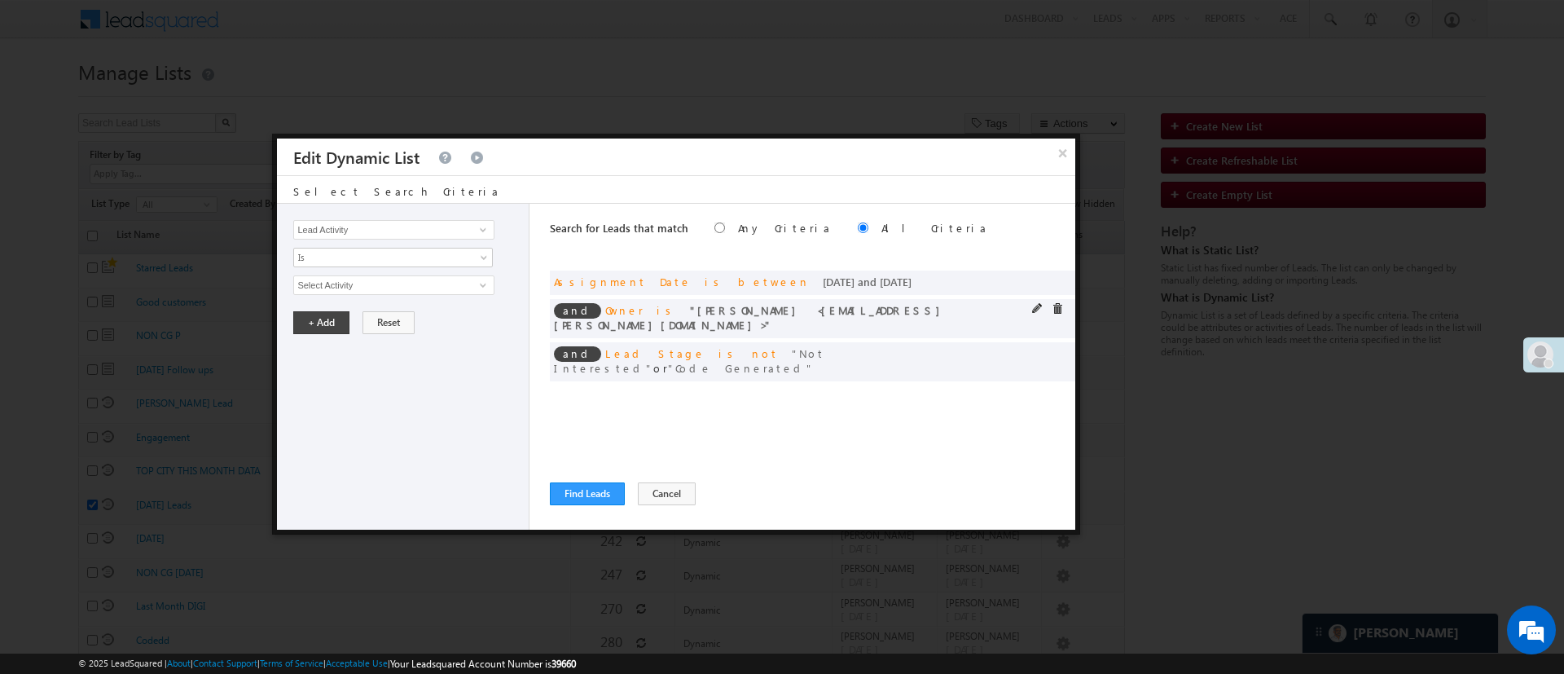 The width and height of the screenshot is (1564, 674). I want to click on span: Lead Stage, so click(655, 353).